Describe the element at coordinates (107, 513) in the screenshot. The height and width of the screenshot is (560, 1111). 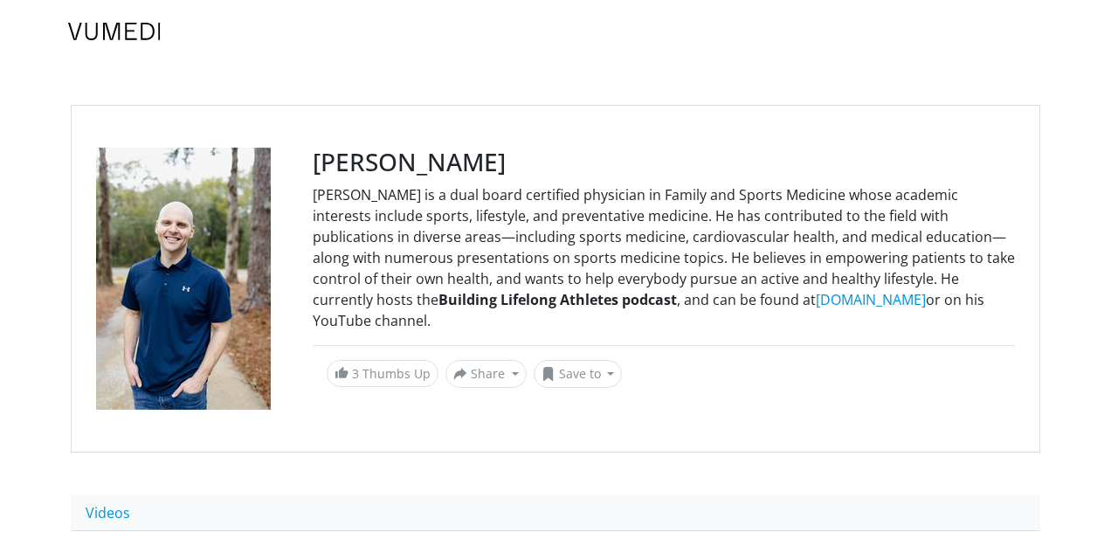
I see `a: Videos` at that location.